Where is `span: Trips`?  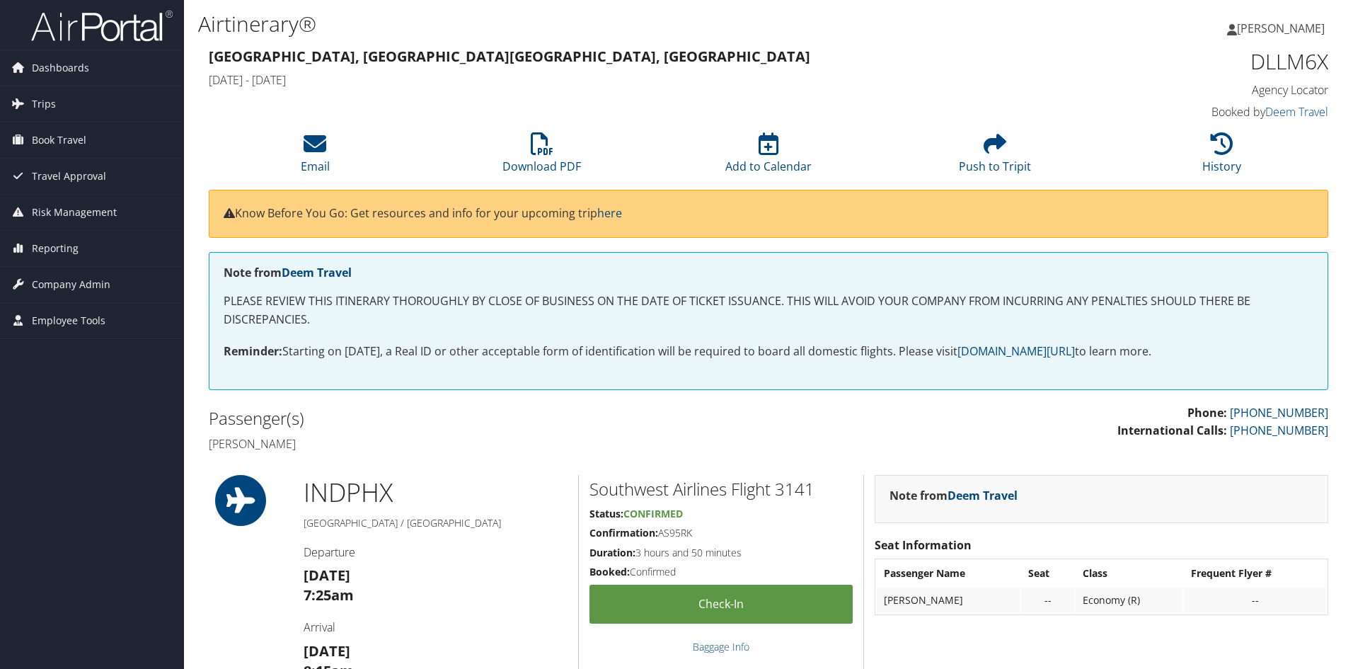 span: Trips is located at coordinates (44, 104).